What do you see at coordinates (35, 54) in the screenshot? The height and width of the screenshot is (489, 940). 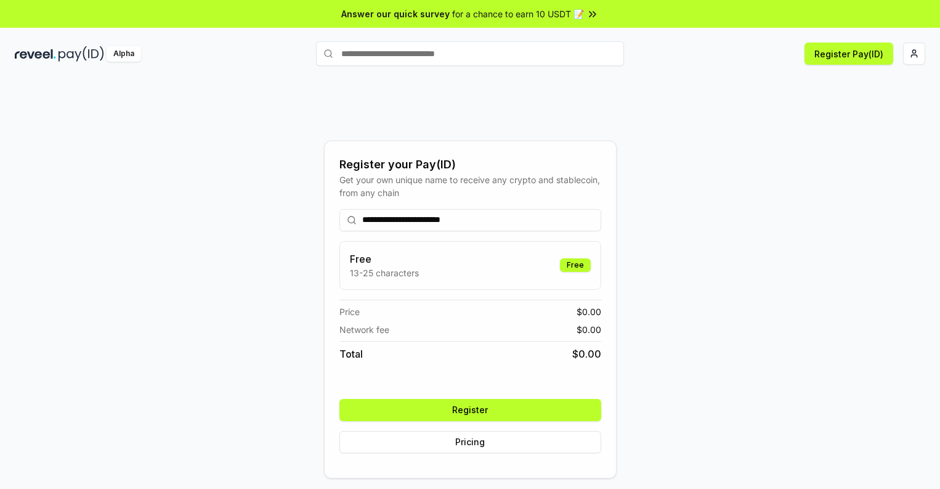 I see `img: reveel_dark` at bounding box center [35, 54].